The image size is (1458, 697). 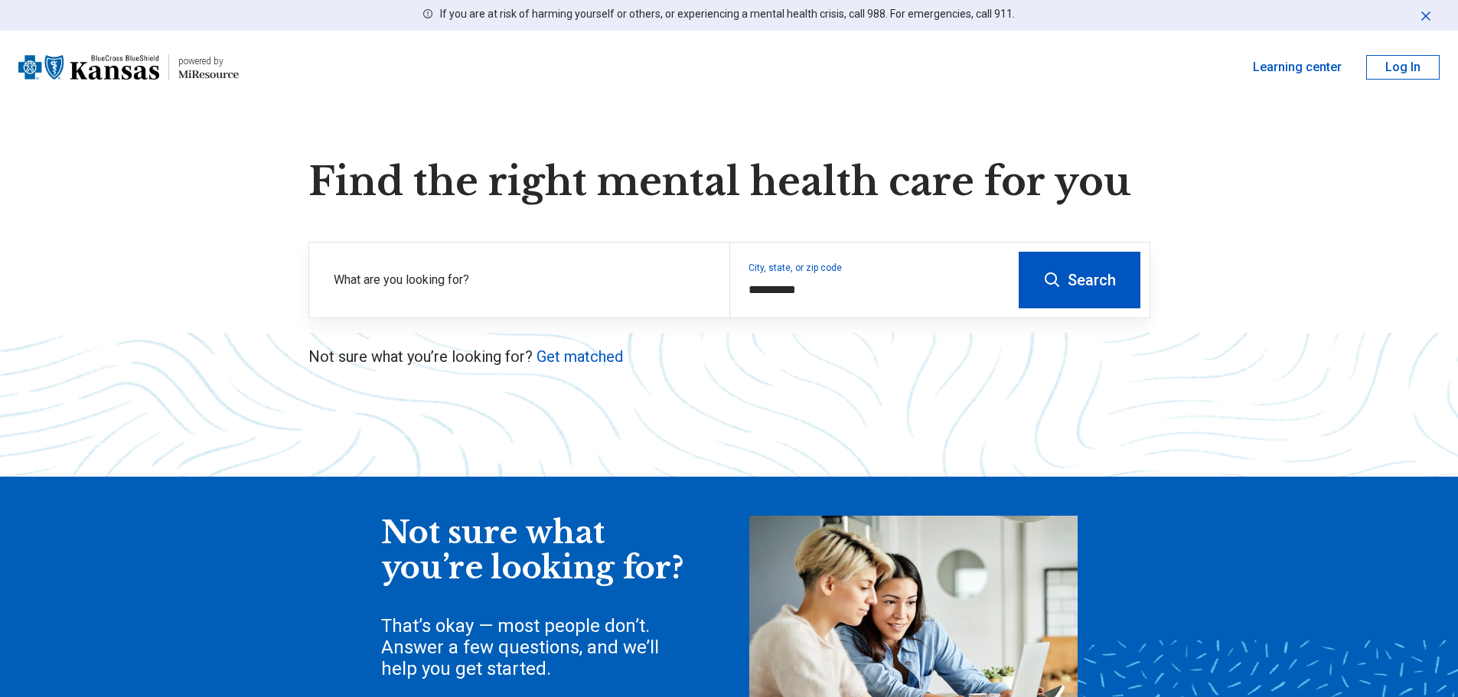 What do you see at coordinates (727, 14) in the screenshot?
I see `p: If you are at risk of harming yourself or others, or experiencing a mental health crisis, call 98...` at bounding box center [727, 14].